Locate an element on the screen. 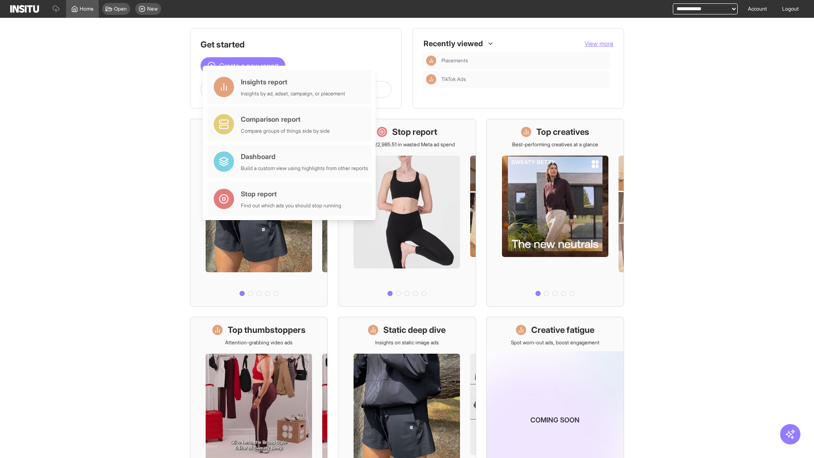 The width and height of the screenshot is (814, 458). h1: Stop report is located at coordinates (414, 132).